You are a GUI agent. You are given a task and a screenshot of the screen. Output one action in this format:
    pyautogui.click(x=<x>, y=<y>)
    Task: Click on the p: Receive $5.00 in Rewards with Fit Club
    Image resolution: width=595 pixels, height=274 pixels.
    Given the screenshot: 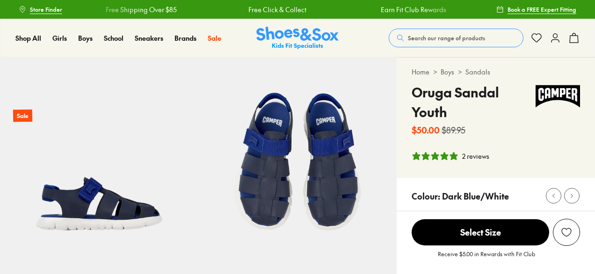 What is the action you would take?
    pyautogui.click(x=486, y=258)
    